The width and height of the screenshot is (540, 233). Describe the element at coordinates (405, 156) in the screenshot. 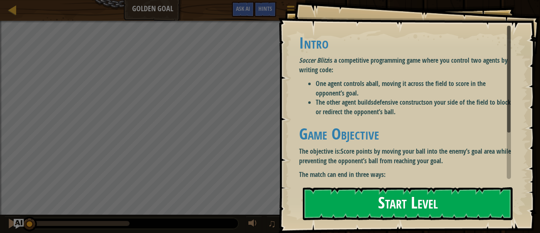

I see `strong: Score points by moving your ball into the enemy’s goal area while preventing the opponent’s ball ...` at that location.